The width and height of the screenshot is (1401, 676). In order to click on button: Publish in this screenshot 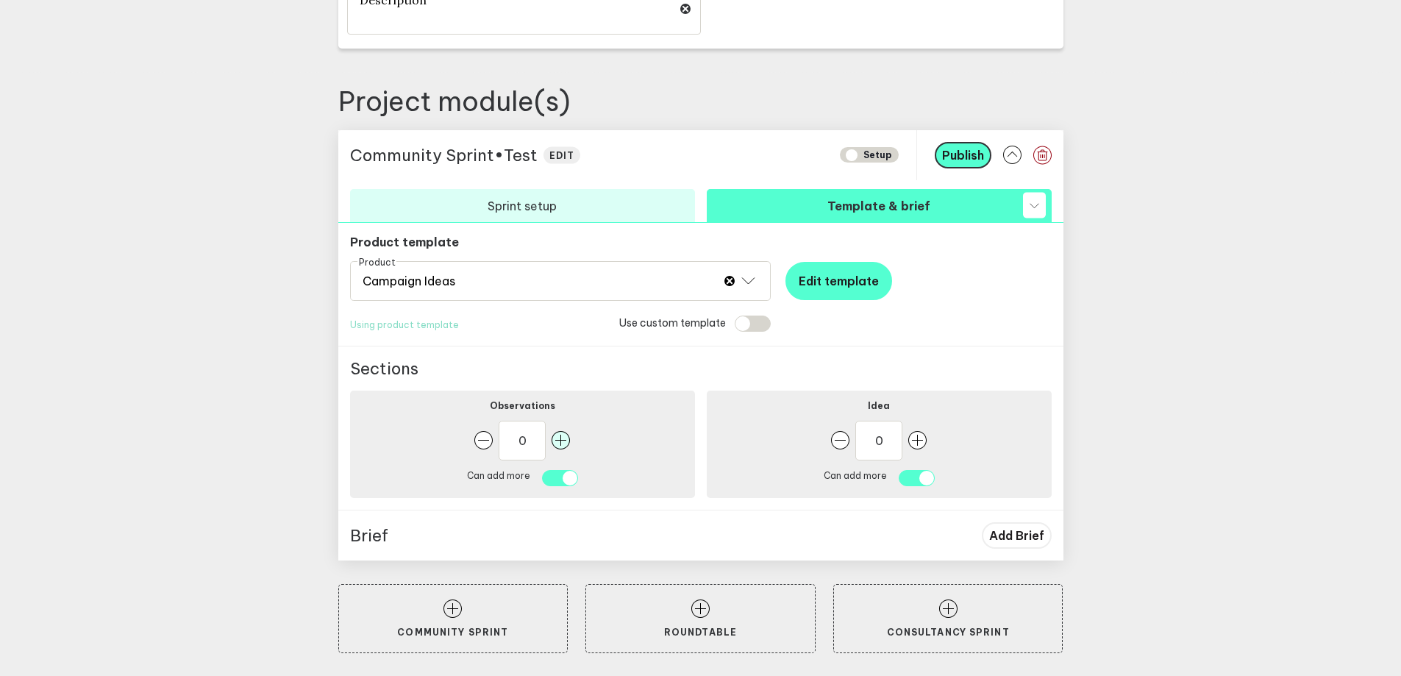, I will do `click(963, 155)`.